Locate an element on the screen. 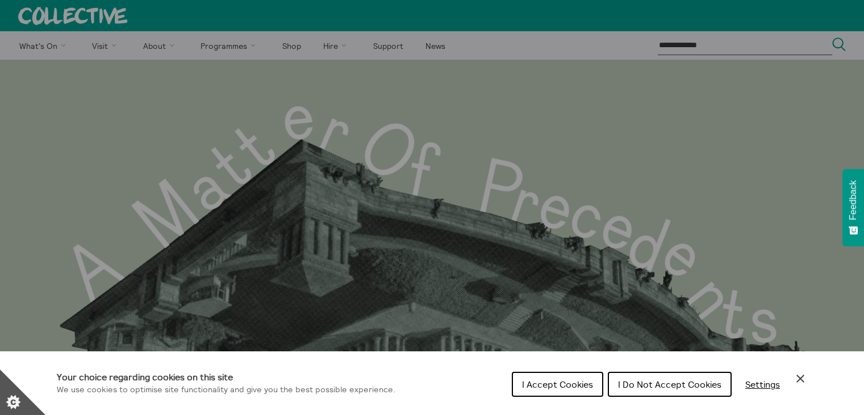 Image resolution: width=864 pixels, height=415 pixels. span: I Do Not Accept Cookies is located at coordinates (669, 384).